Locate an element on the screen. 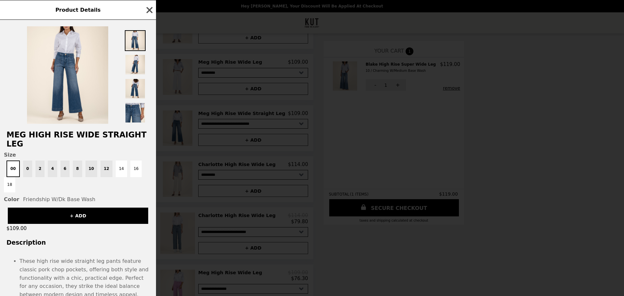 This screenshot has width=624, height=296. button: 14 is located at coordinates (121, 169).